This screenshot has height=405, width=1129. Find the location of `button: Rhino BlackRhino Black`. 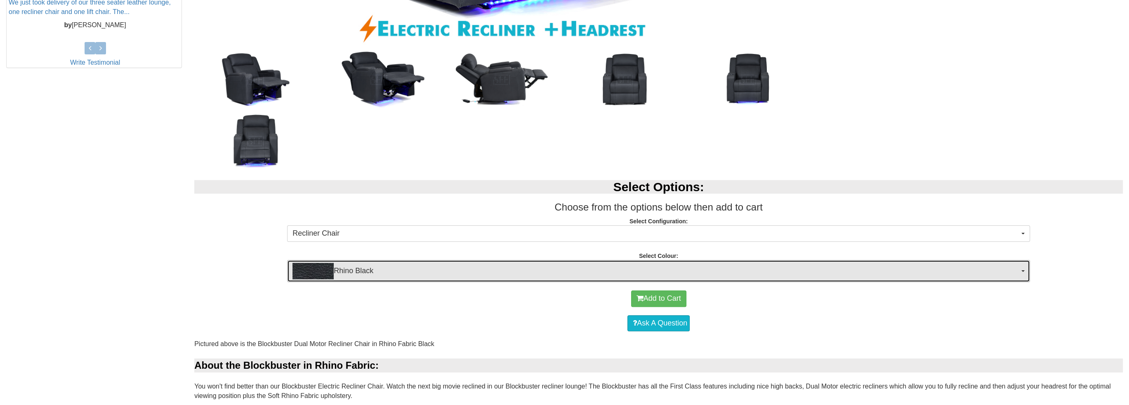

button: Rhino BlackRhino Black is located at coordinates (658, 271).